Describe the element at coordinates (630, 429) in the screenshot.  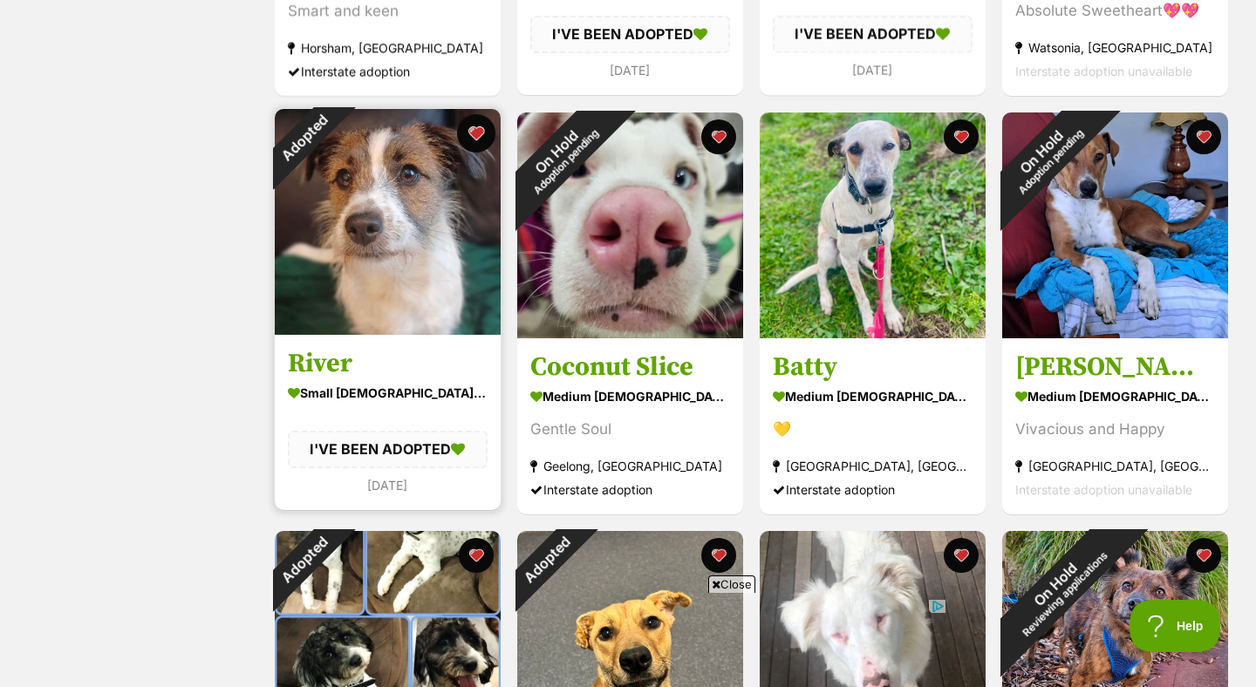
I see `div: Gentle Soul` at that location.